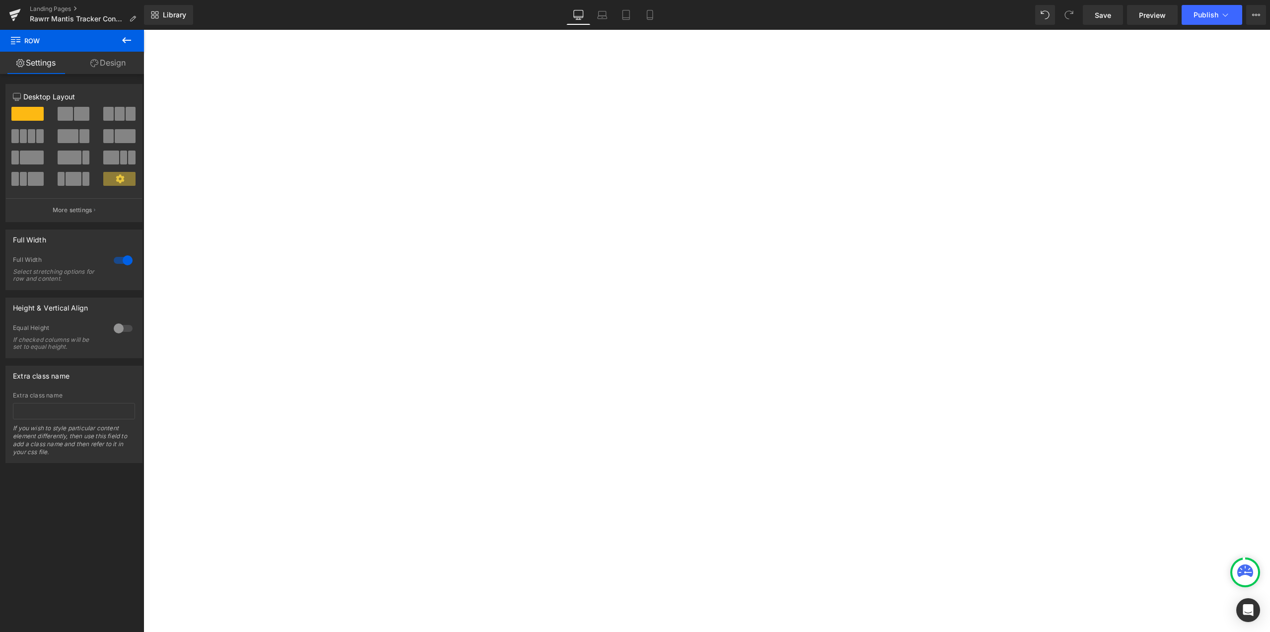  I want to click on span: Row, so click(60, 41).